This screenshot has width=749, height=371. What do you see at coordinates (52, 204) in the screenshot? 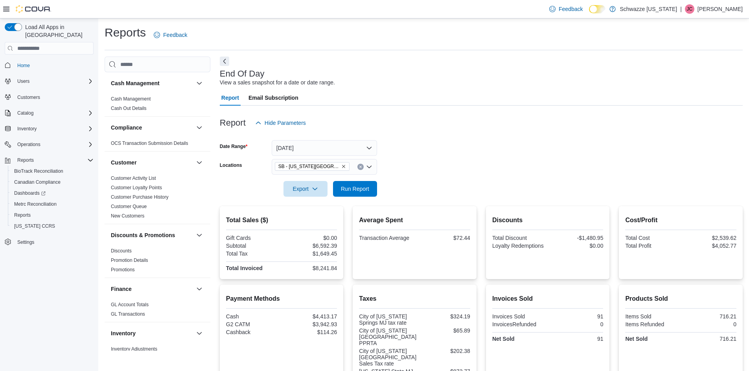
I see `button: Metrc Reconciliation` at bounding box center [52, 204].